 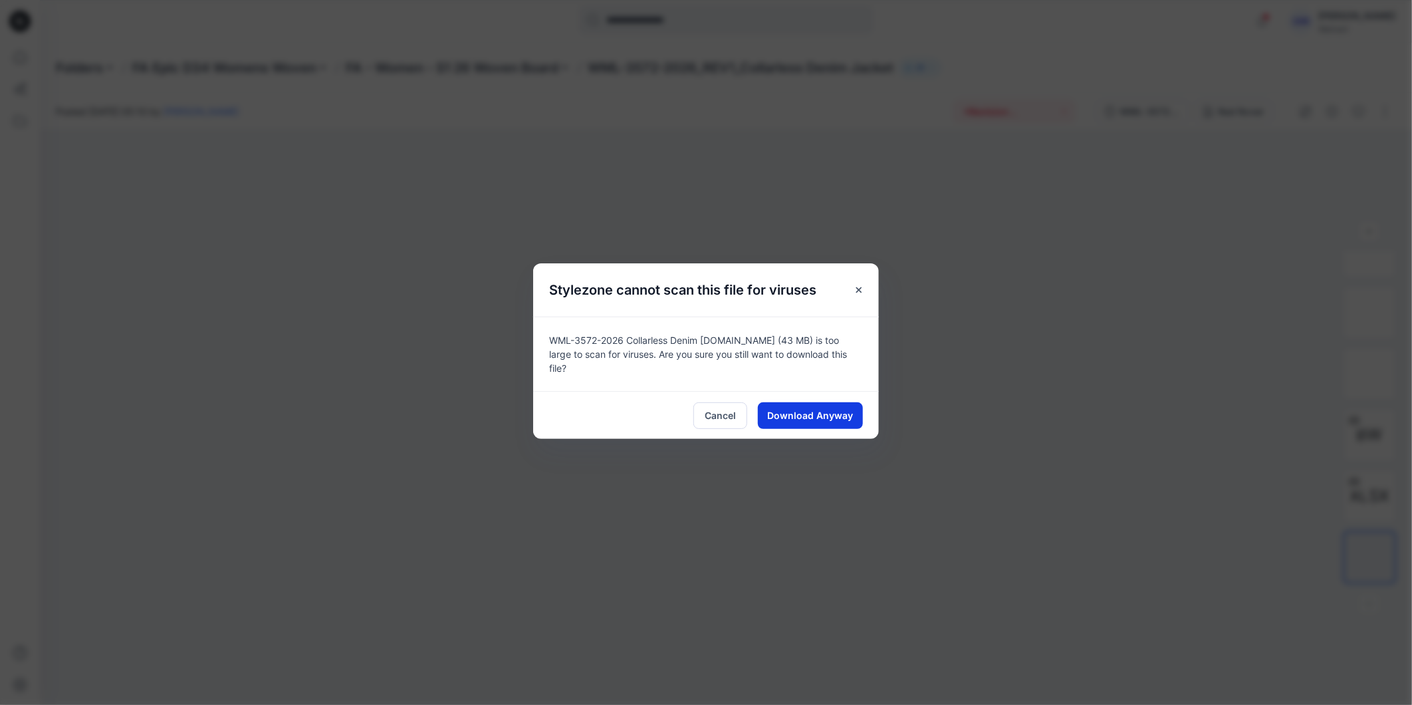 What do you see at coordinates (683, 290) in the screenshot?
I see `h5: Stylezone cannot scan this file for viruses` at bounding box center [683, 290].